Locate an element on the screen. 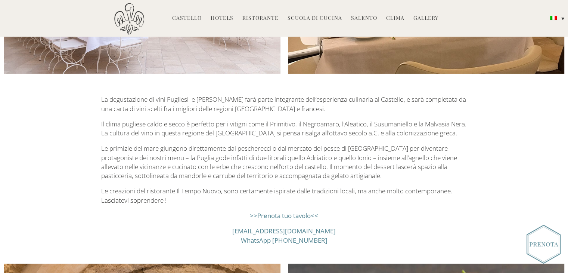 The height and width of the screenshot is (273, 568). a: >>Prenota tuo tavolo<< is located at coordinates (284, 215).